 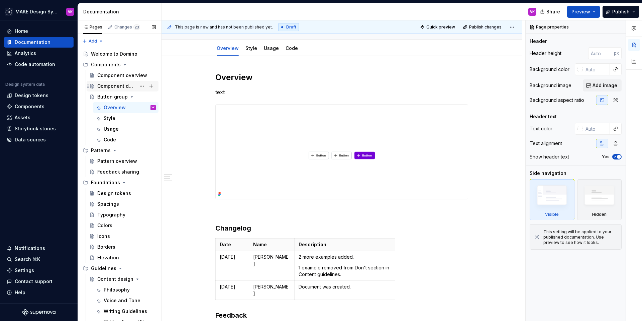 I want to click on div: Guidelines, so click(x=119, y=268).